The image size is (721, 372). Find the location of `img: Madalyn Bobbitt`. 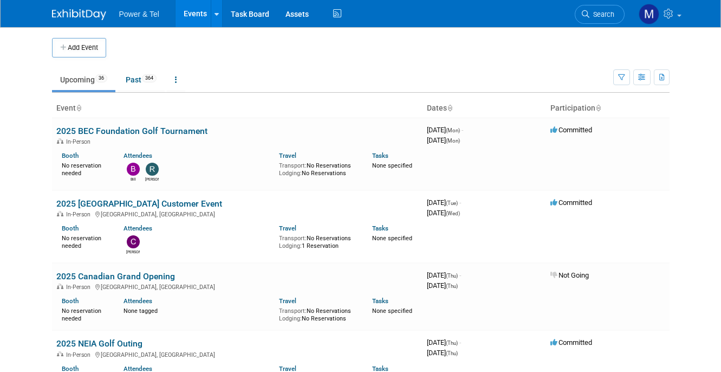

img: Madalyn Bobbitt is located at coordinates (649, 14).